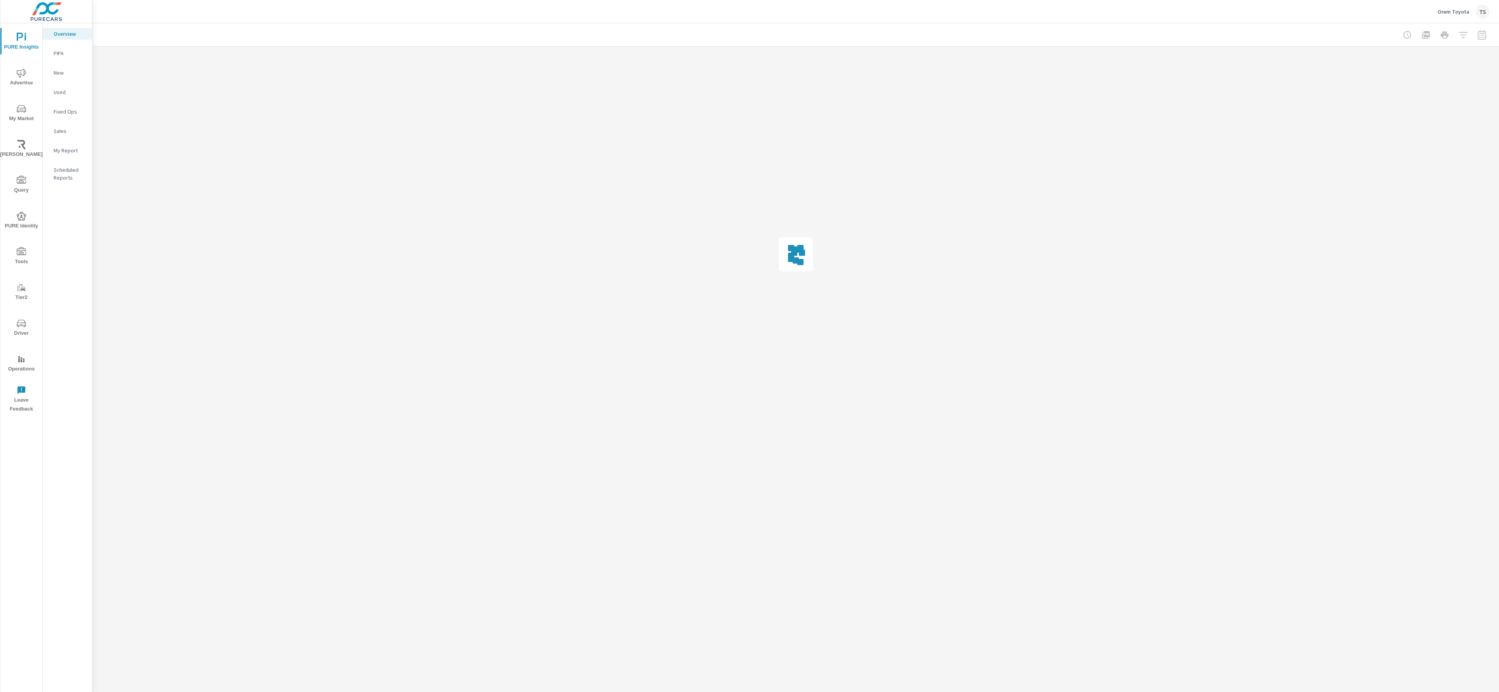 Image resolution: width=1499 pixels, height=692 pixels. What do you see at coordinates (21, 114) in the screenshot?
I see `span: My Market` at bounding box center [21, 114].